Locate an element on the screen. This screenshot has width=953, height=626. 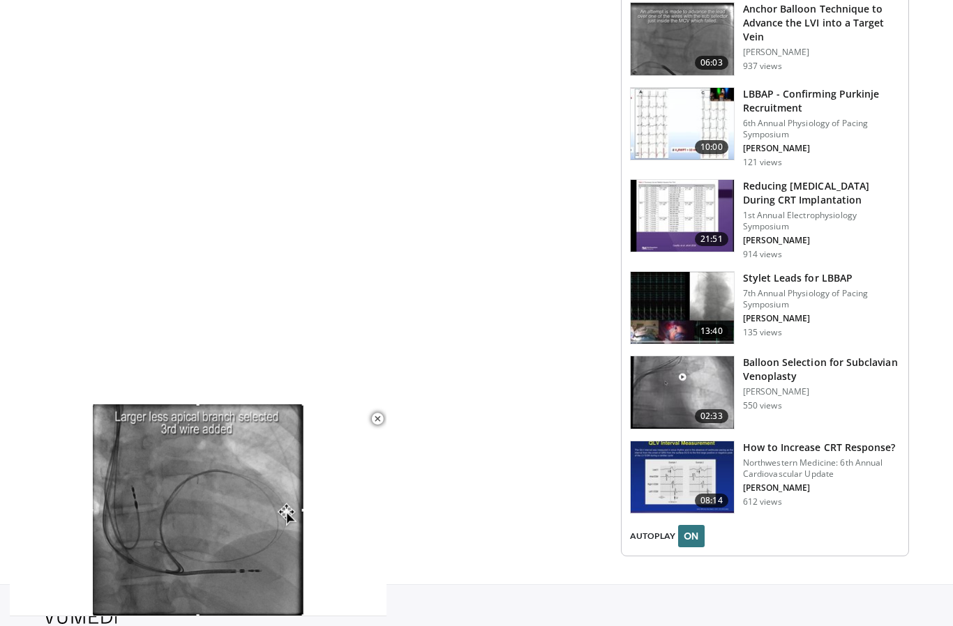
span: 02:33 is located at coordinates (711, 416).